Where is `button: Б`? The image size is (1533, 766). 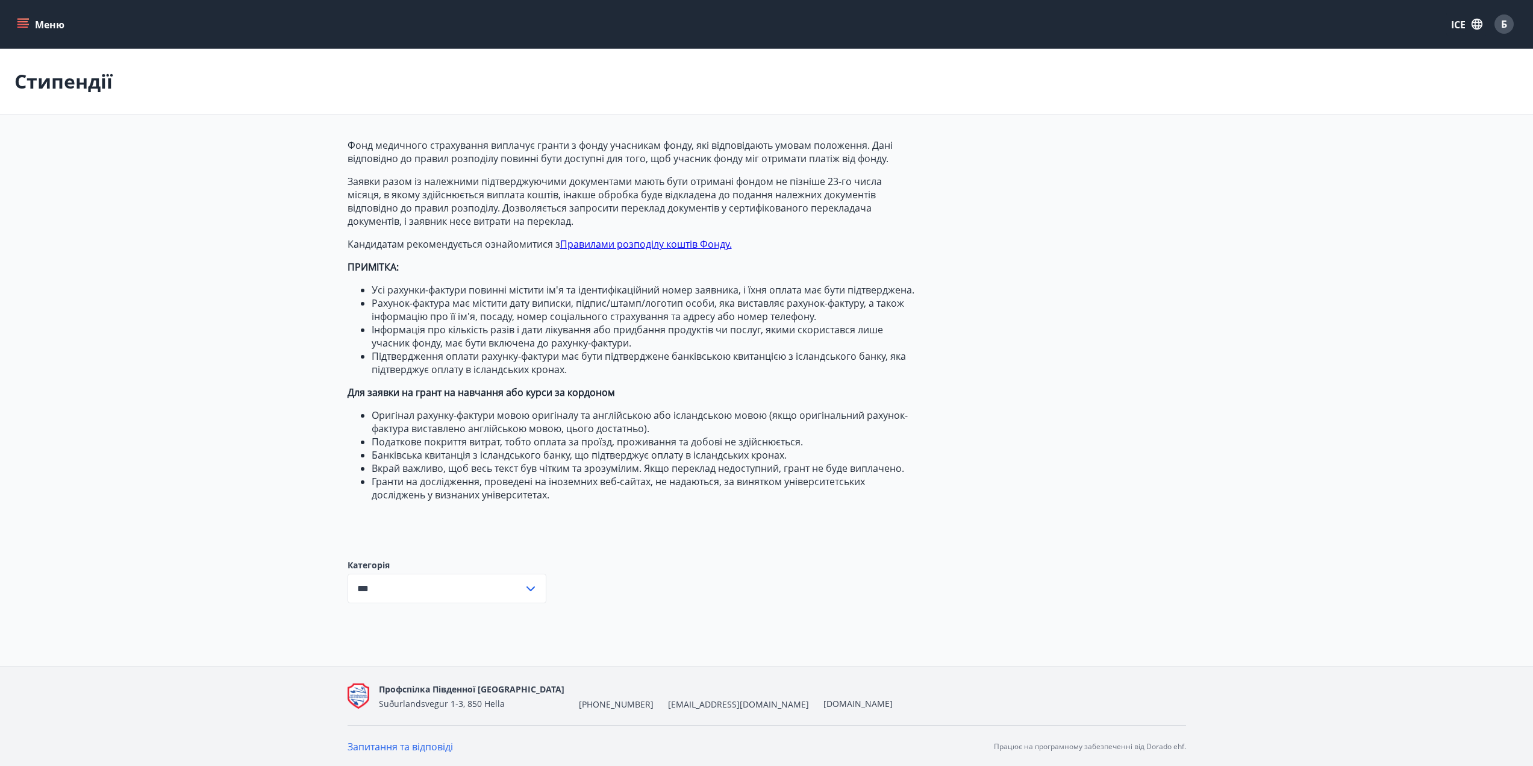 button: Б is located at coordinates (1504, 24).